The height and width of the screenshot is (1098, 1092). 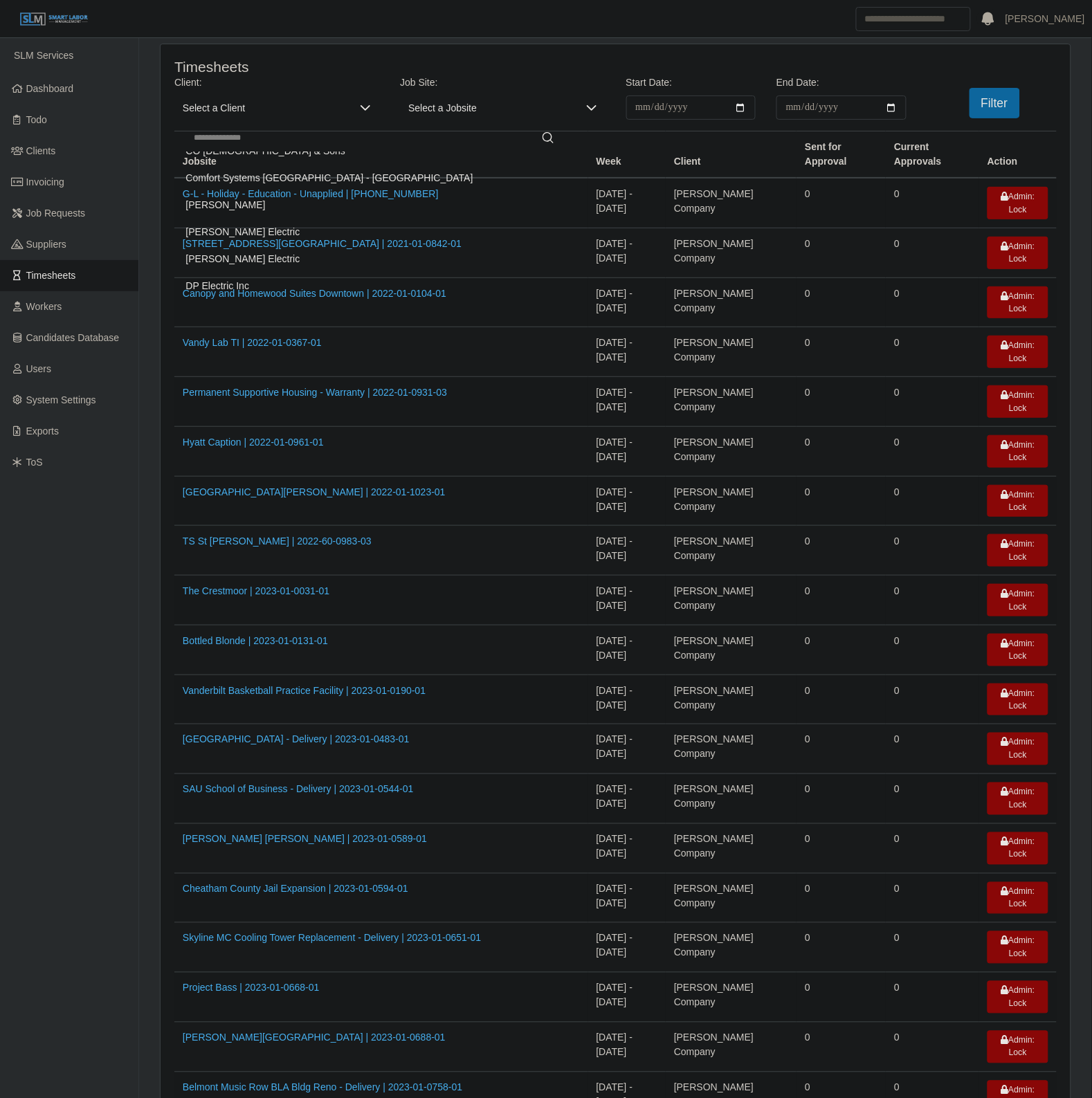 I want to click on span: Users, so click(x=39, y=369).